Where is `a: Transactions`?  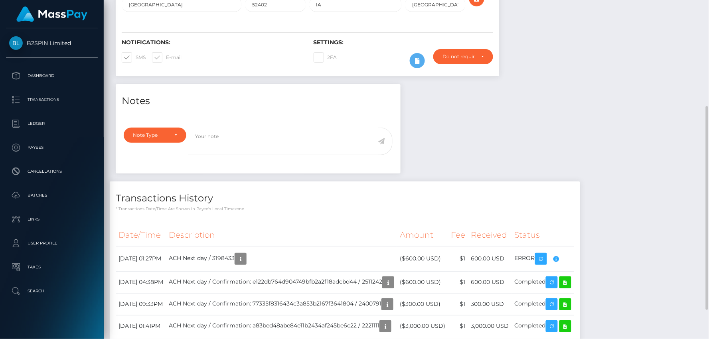
a: Transactions is located at coordinates (52, 100).